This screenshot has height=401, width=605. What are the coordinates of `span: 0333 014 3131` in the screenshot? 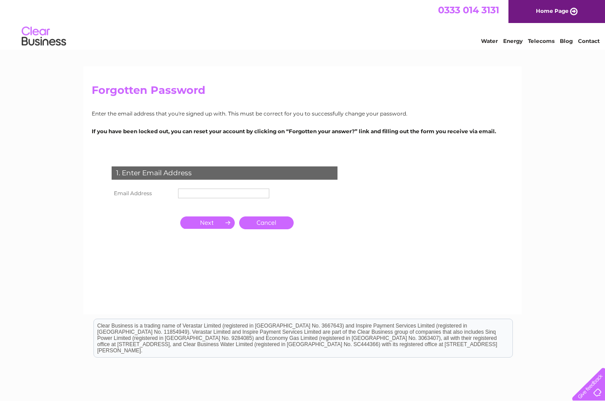 It's located at (468, 10).